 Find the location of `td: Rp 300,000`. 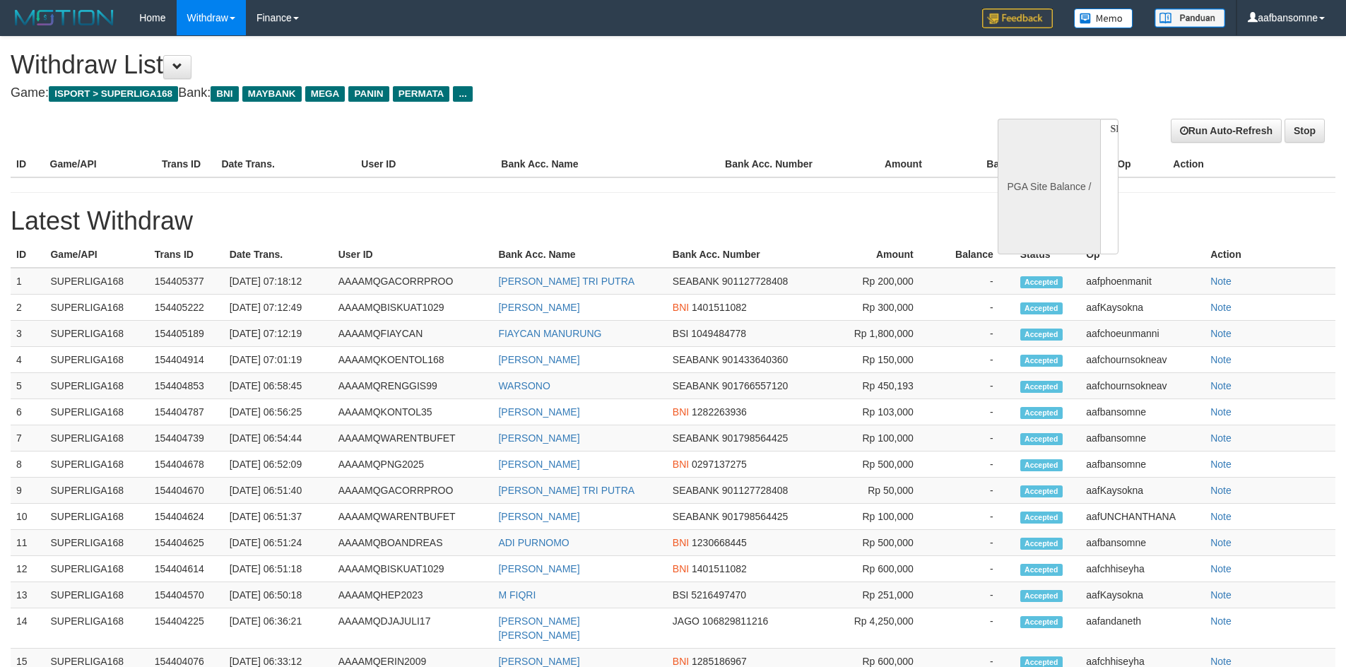

td: Rp 300,000 is located at coordinates (884, 307).